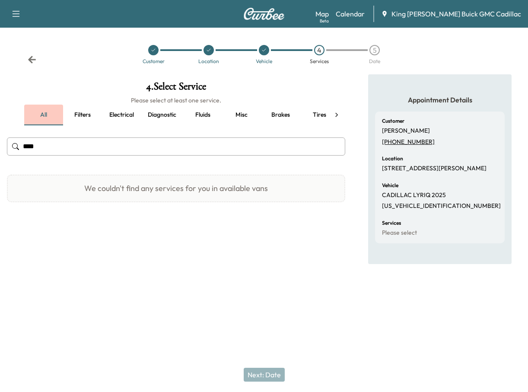  What do you see at coordinates (209, 61) in the screenshot?
I see `div: Location` at bounding box center [209, 61].